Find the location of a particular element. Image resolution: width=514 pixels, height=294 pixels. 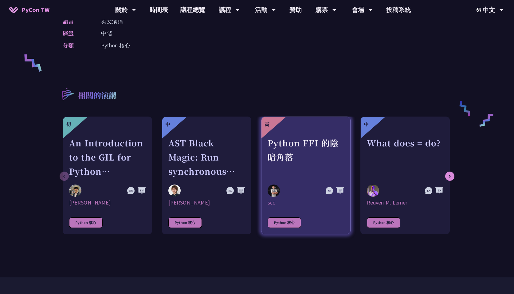

a: PyCon TW is located at coordinates (29, 10).